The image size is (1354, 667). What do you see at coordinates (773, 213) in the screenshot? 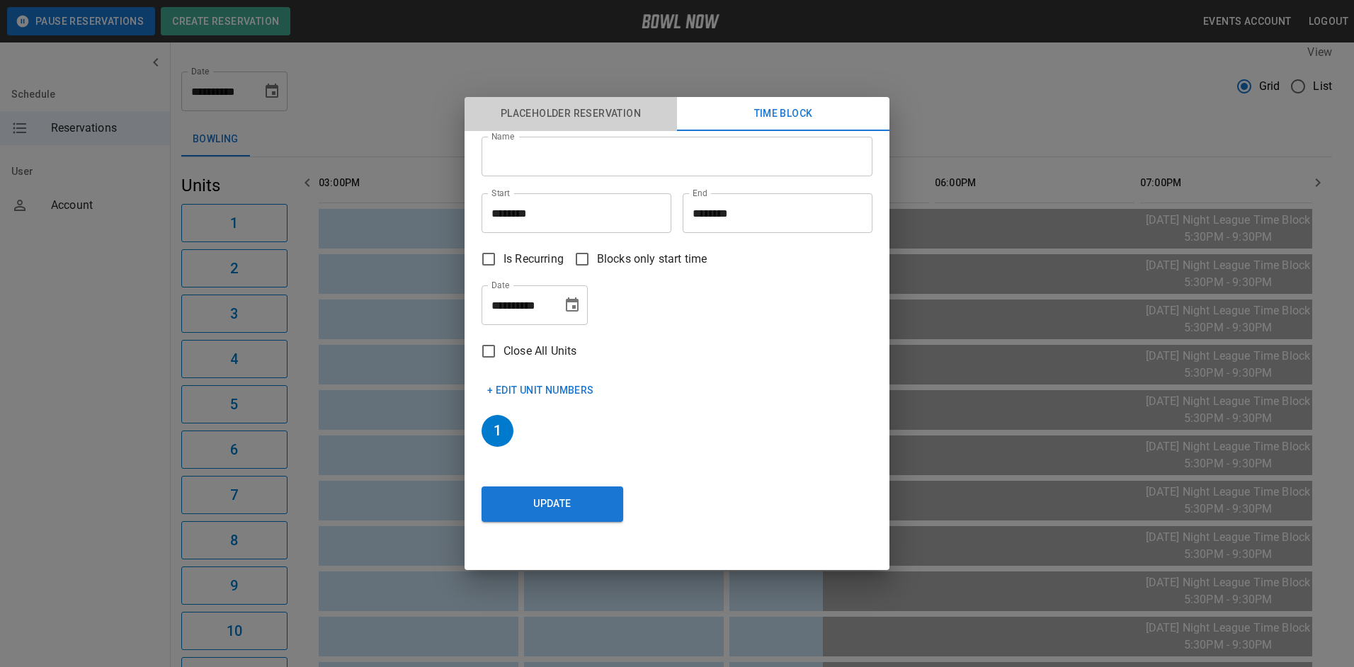
I see `input: Choose time, selected time is 5:15 PM` at bounding box center [773, 213].